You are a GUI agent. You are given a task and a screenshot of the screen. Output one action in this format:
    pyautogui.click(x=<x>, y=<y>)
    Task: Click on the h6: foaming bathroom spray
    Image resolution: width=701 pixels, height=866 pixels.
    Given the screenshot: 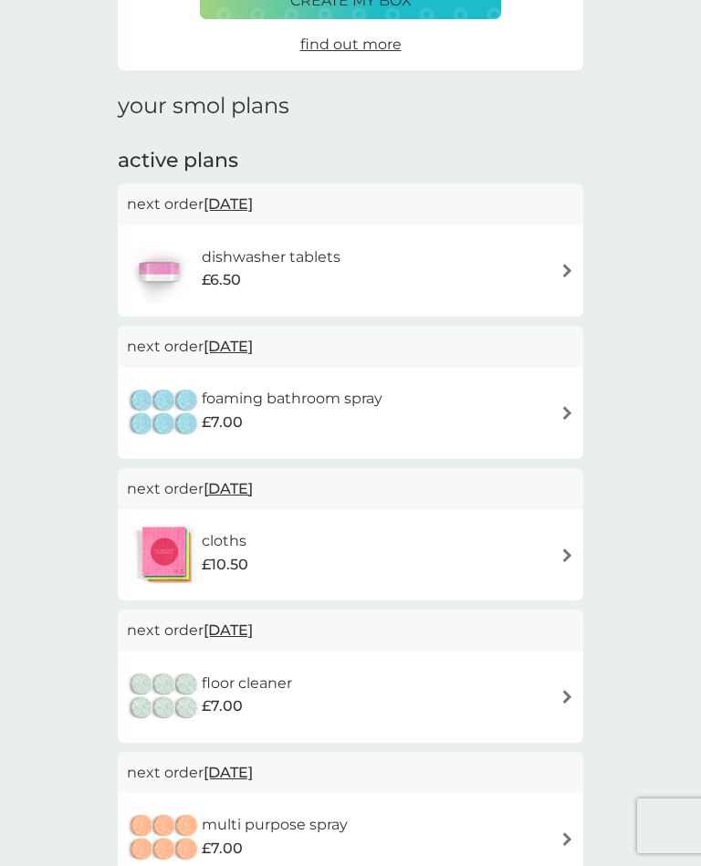 What is the action you would take?
    pyautogui.click(x=292, y=399)
    